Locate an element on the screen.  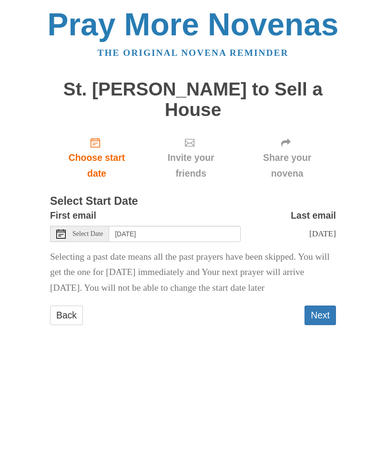
input: Use the arrow keys to pick a date is located at coordinates (175, 234).